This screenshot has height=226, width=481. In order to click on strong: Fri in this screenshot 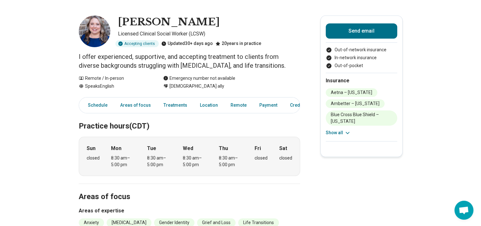, I will do `click(258, 148)`.